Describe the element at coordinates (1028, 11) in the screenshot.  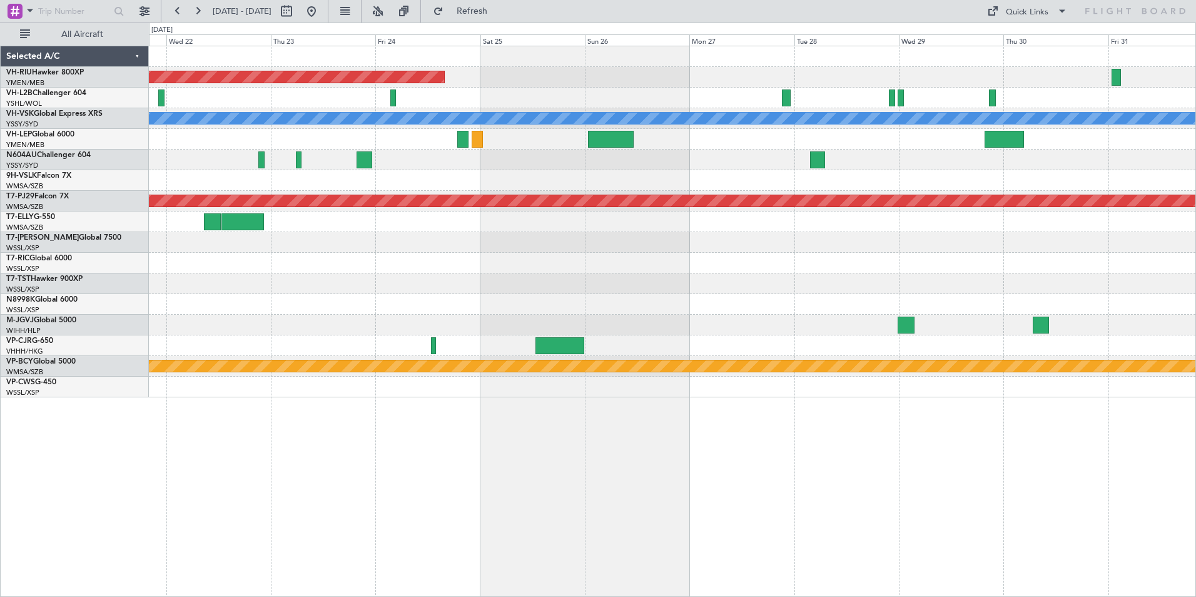
I see `button: Quick Links` at that location.